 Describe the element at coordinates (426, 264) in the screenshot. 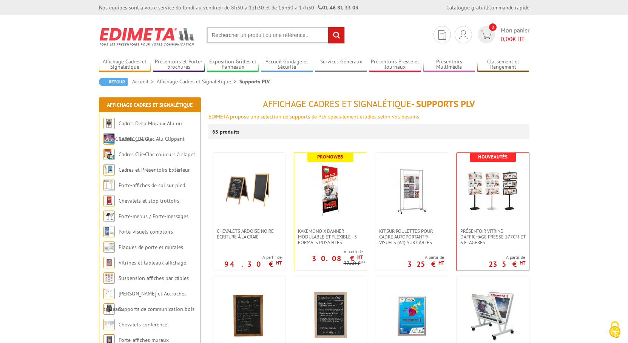

I see `p: 325 €` at that location.